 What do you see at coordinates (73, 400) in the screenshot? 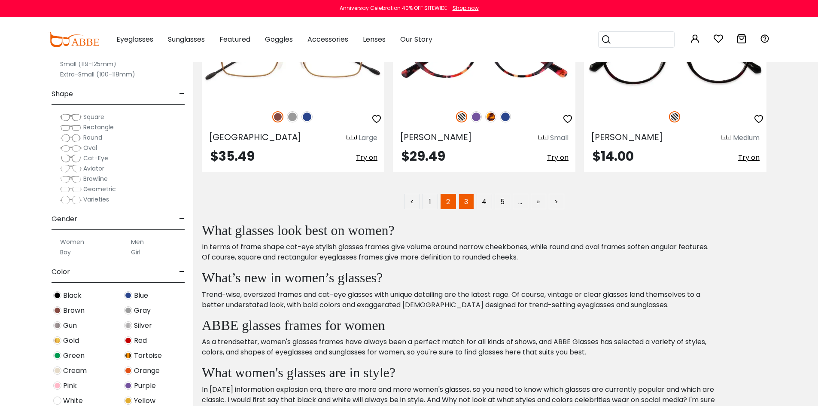
I see `span: White` at bounding box center [73, 400].